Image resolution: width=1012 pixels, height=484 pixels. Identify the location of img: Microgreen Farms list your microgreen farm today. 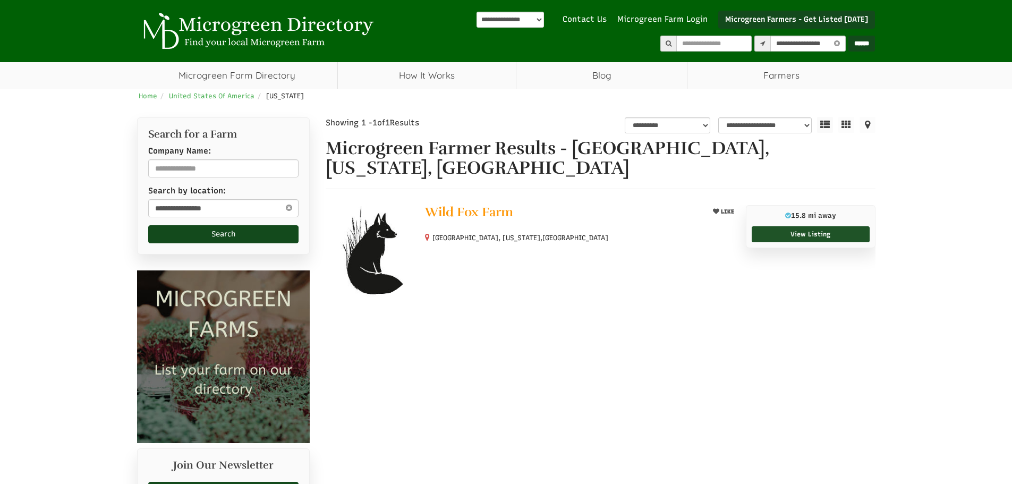
(223, 356).